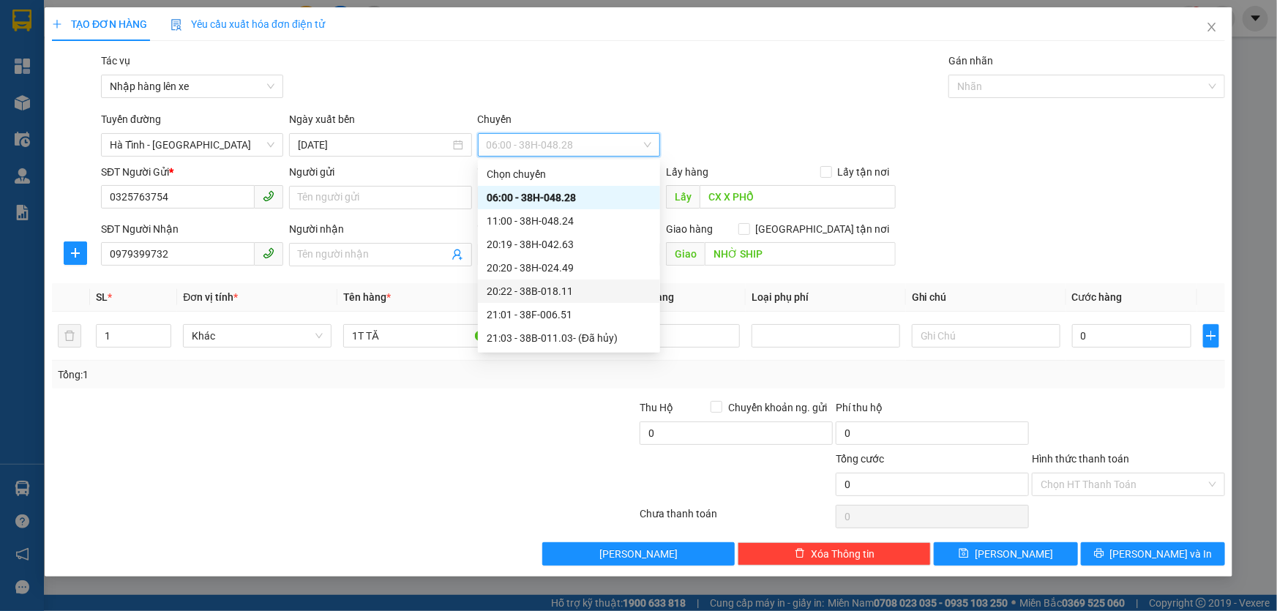 The image size is (1277, 611). What do you see at coordinates (843, 554) in the screenshot?
I see `span: Xóa Thông tin` at bounding box center [843, 554].